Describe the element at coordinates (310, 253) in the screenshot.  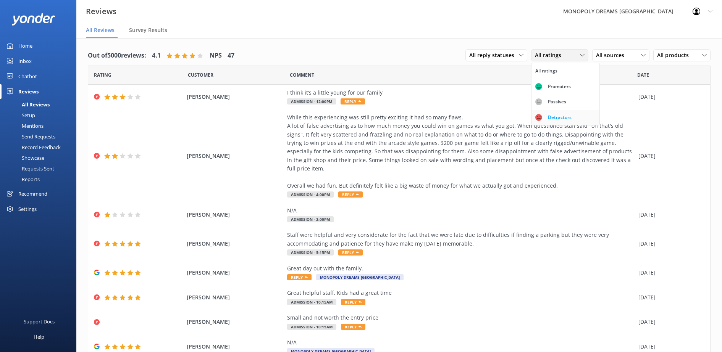
I see `span: Admission - 5:15pm` at that location.